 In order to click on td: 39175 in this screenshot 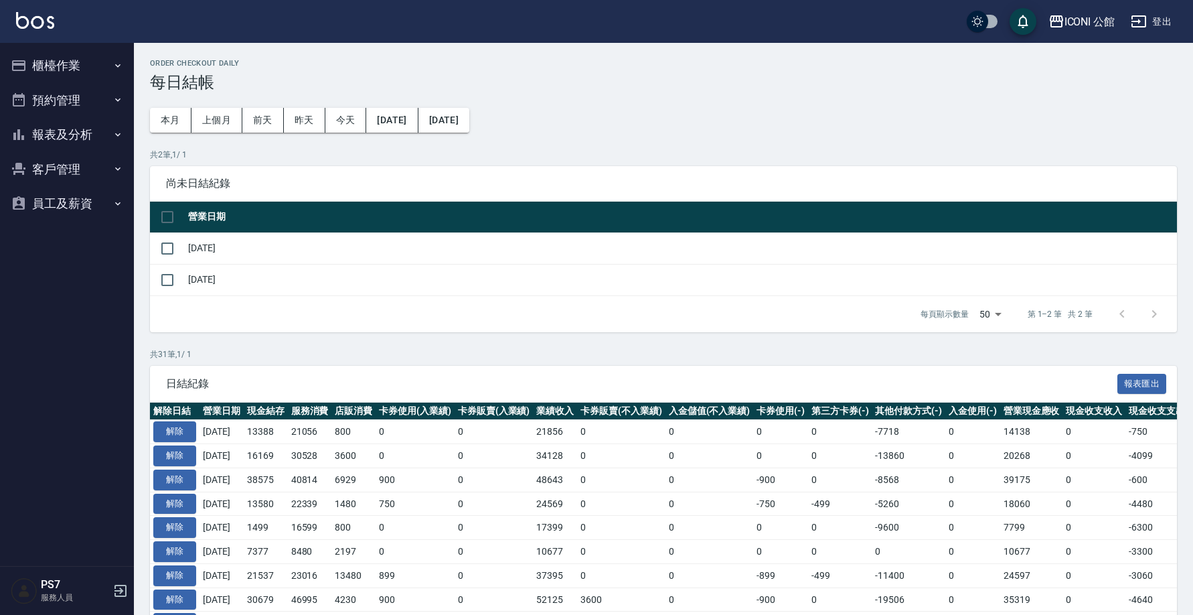, I will do `click(1032, 479)`.